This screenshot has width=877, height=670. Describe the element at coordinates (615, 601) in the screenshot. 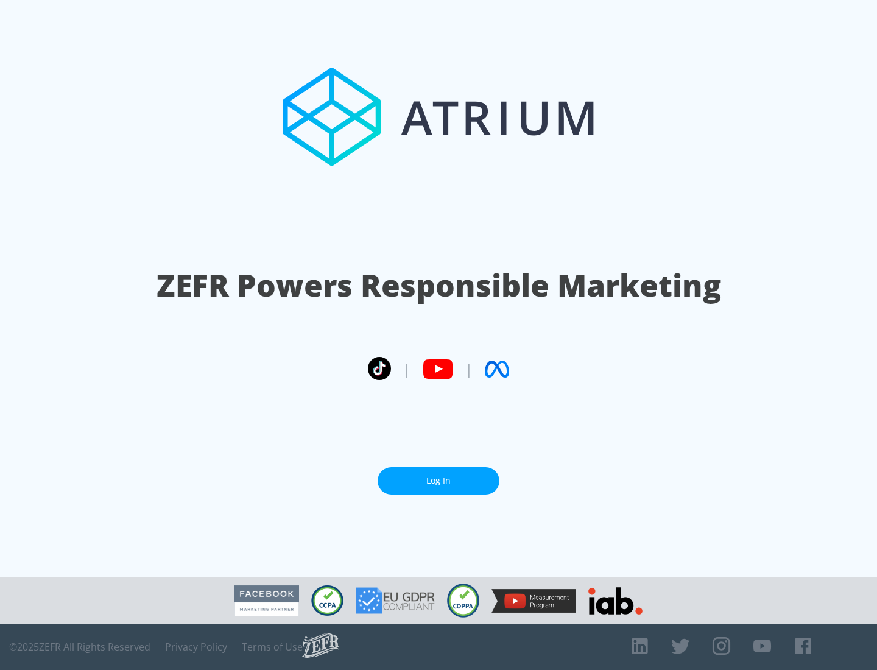

I see `img: IAB` at that location.